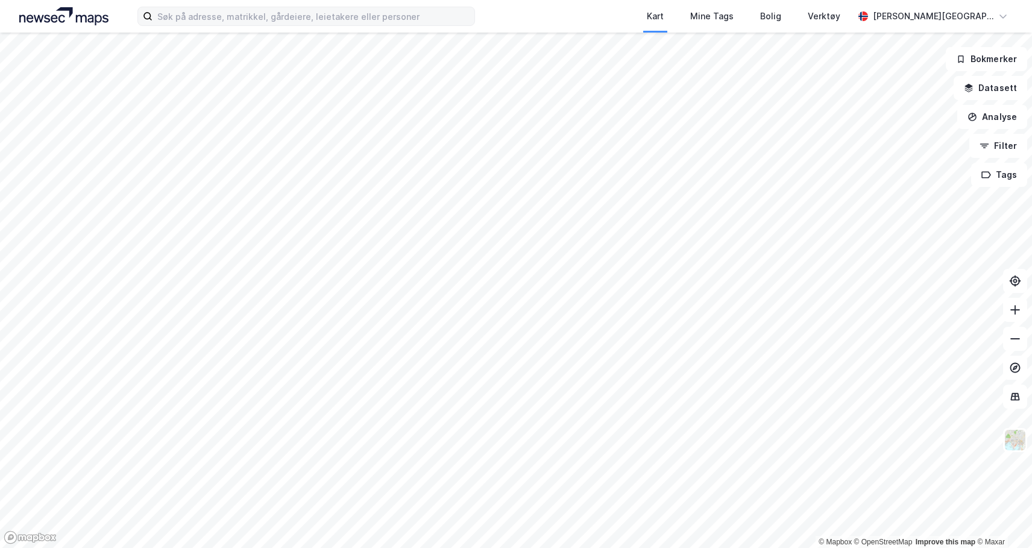 The image size is (1032, 548). What do you see at coordinates (64, 16) in the screenshot?
I see `img: logo.a4113a55bc3d86da70a041830d287a7e.svg` at bounding box center [64, 16].